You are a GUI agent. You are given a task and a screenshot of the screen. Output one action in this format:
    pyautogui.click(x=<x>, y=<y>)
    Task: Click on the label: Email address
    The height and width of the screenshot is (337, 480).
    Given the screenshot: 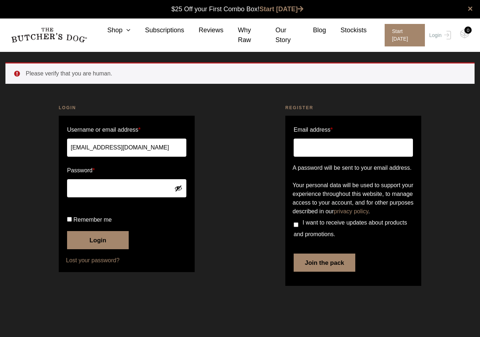 What is the action you would take?
    pyautogui.click(x=313, y=130)
    